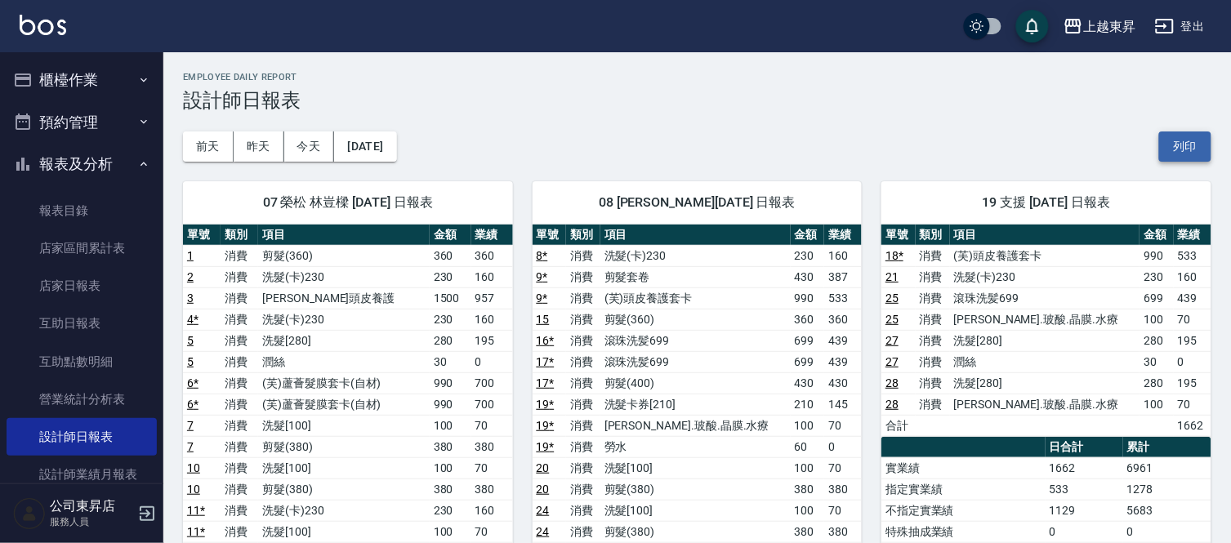 This screenshot has height=543, width=1231. I want to click on th: 業績, so click(843, 235).